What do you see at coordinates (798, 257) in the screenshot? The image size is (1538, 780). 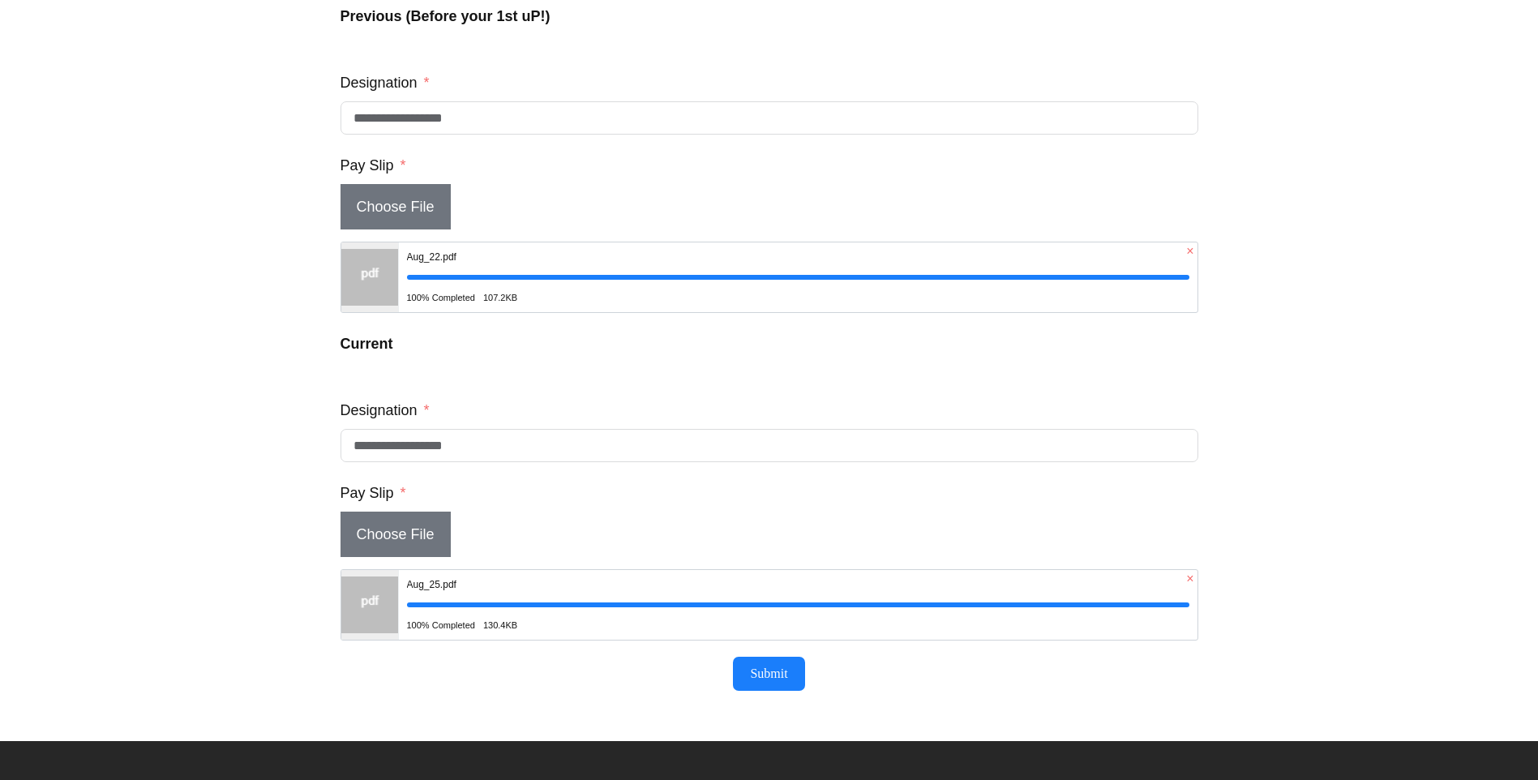 I see `div: Aug_22.pdf` at bounding box center [798, 257].